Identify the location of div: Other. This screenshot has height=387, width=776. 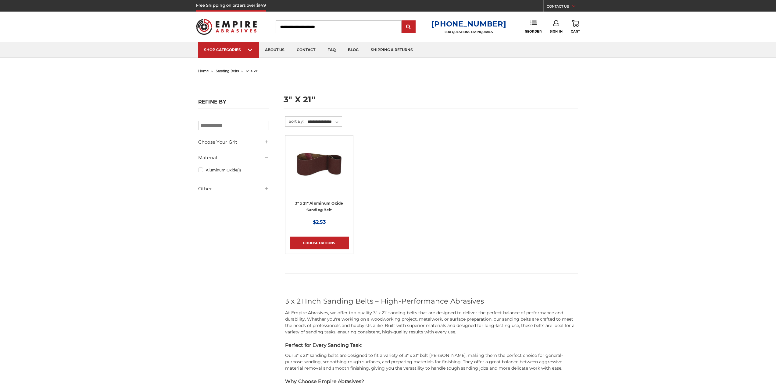
(233, 189).